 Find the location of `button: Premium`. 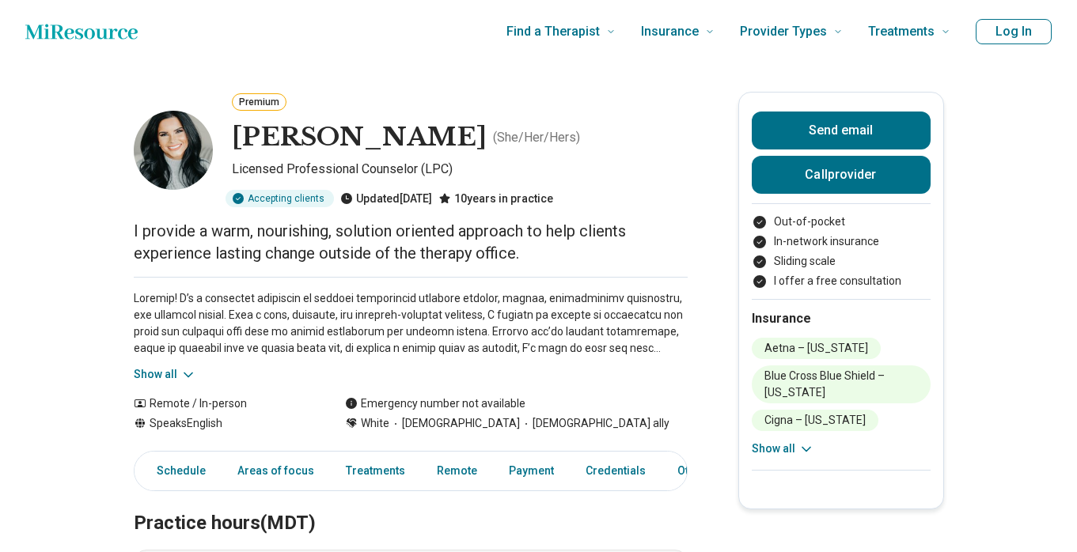

button: Premium is located at coordinates (259, 102).